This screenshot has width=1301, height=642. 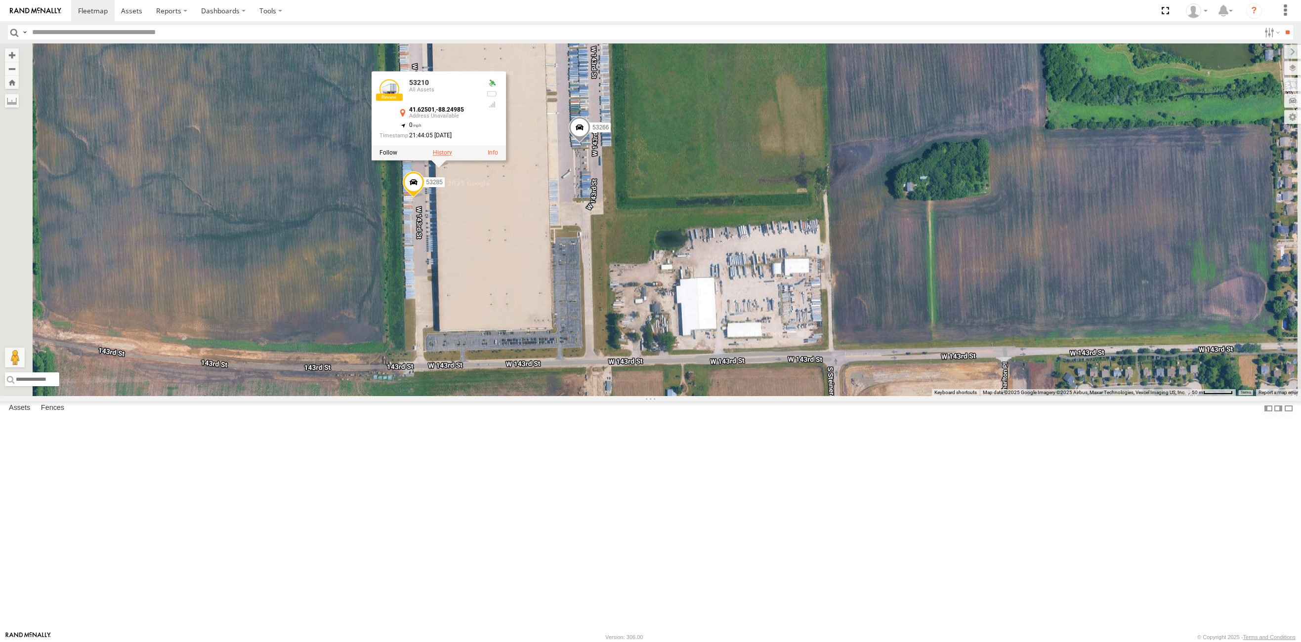 What do you see at coordinates (1270, 32) in the screenshot?
I see `label: Search Filter Options` at bounding box center [1270, 32].